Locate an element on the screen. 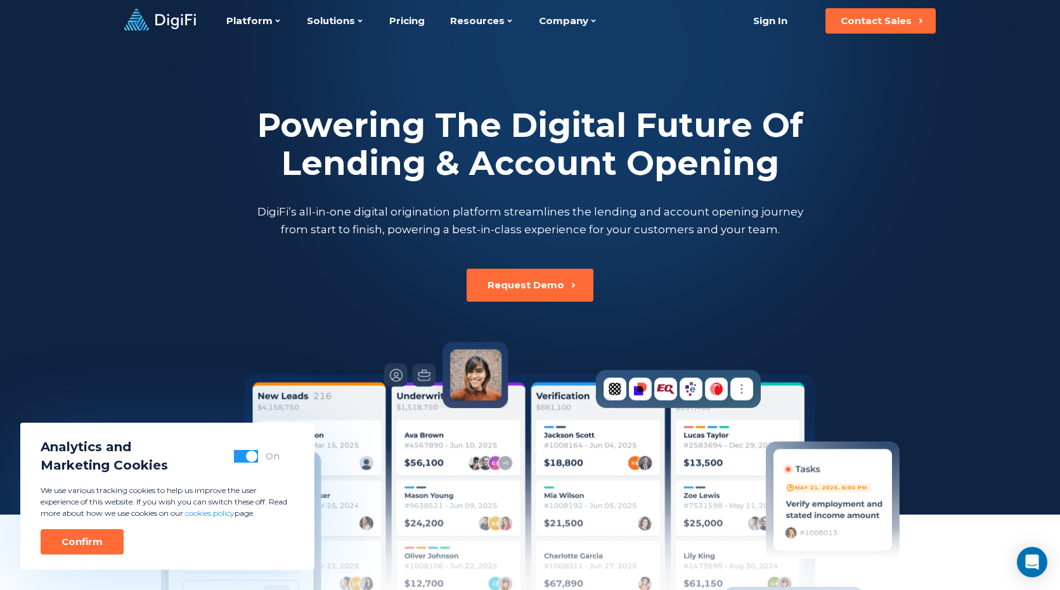 This screenshot has height=590, width=1060. a: cookies policy is located at coordinates (210, 513).